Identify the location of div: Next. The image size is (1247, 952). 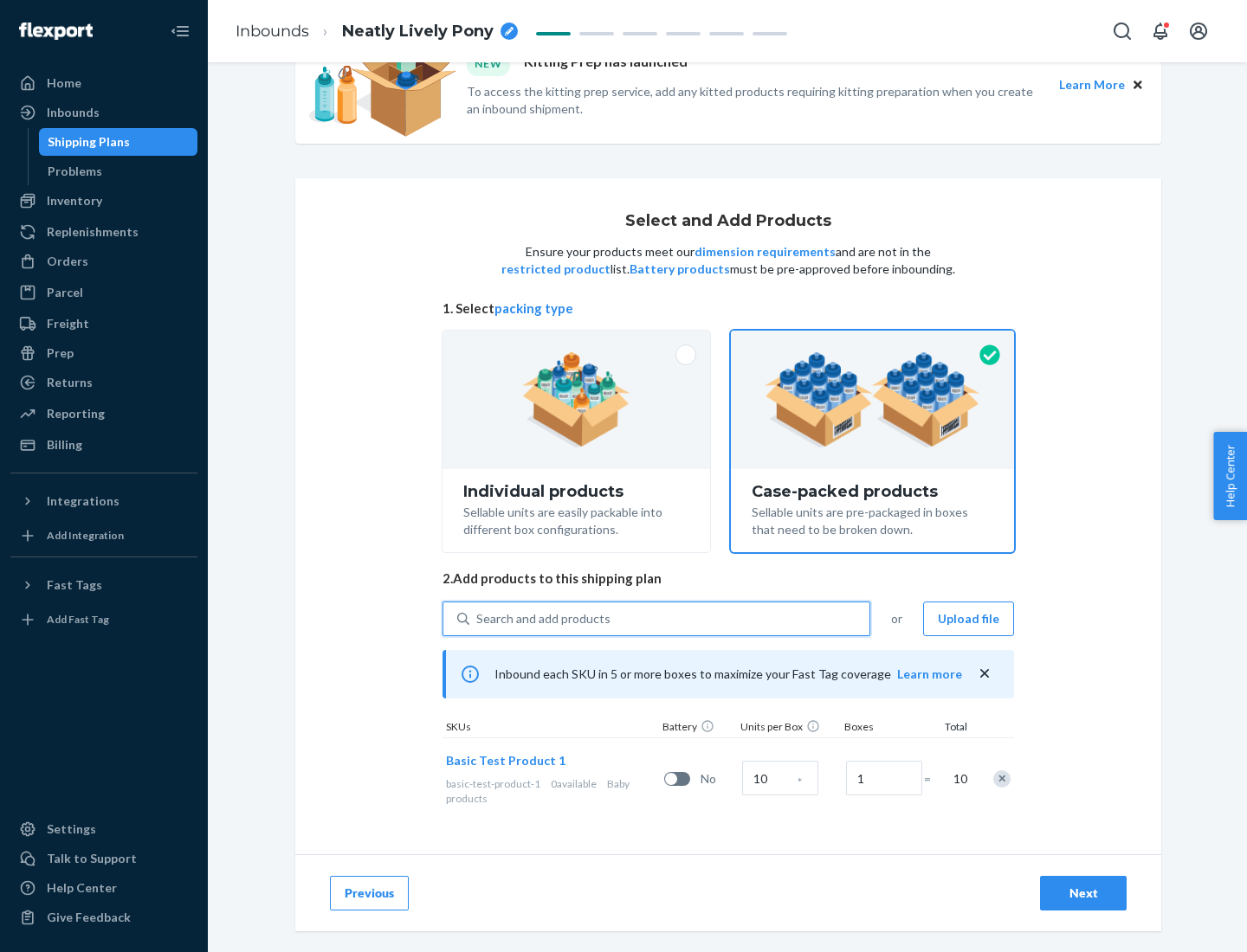
(1083, 893).